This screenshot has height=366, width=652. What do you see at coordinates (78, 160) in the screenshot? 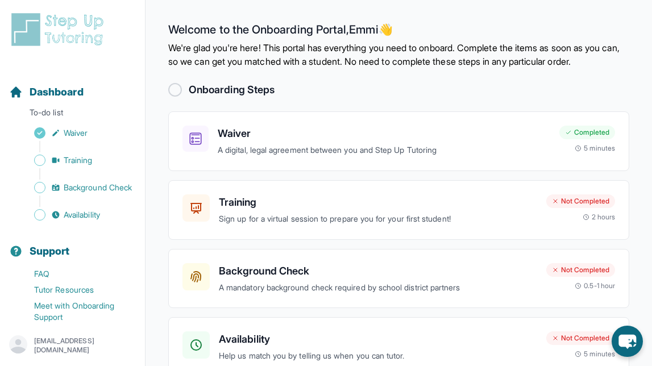
I see `span: Training` at bounding box center [78, 160].